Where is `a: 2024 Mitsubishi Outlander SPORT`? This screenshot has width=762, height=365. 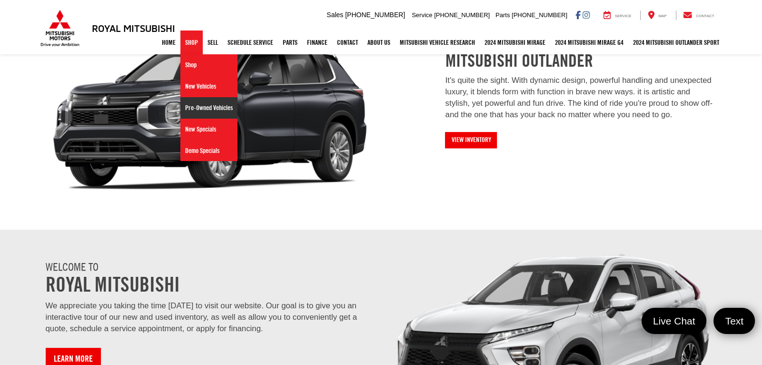 a: 2024 Mitsubishi Outlander SPORT is located at coordinates (676, 42).